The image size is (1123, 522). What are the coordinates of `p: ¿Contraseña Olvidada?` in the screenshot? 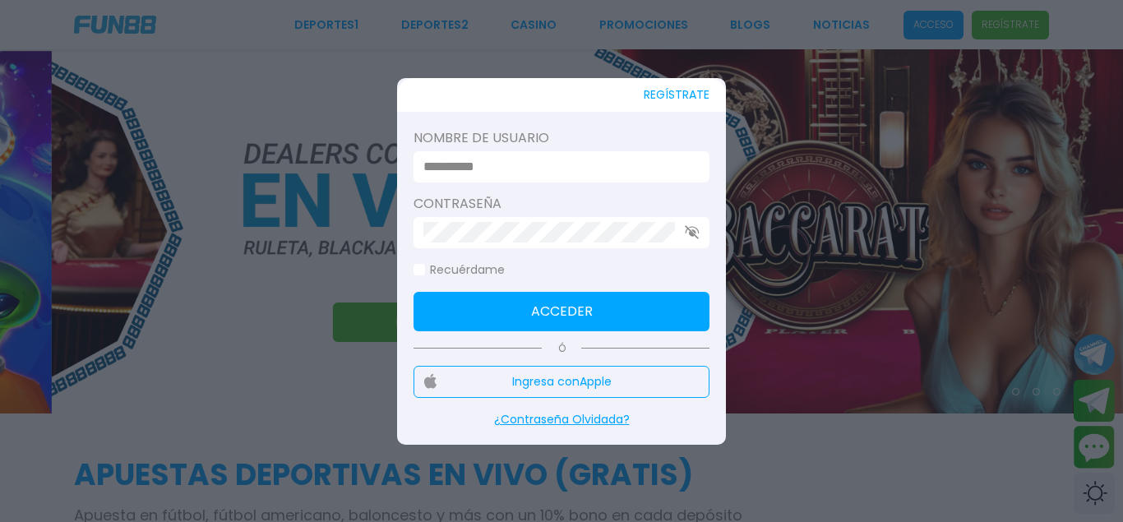 It's located at (562, 419).